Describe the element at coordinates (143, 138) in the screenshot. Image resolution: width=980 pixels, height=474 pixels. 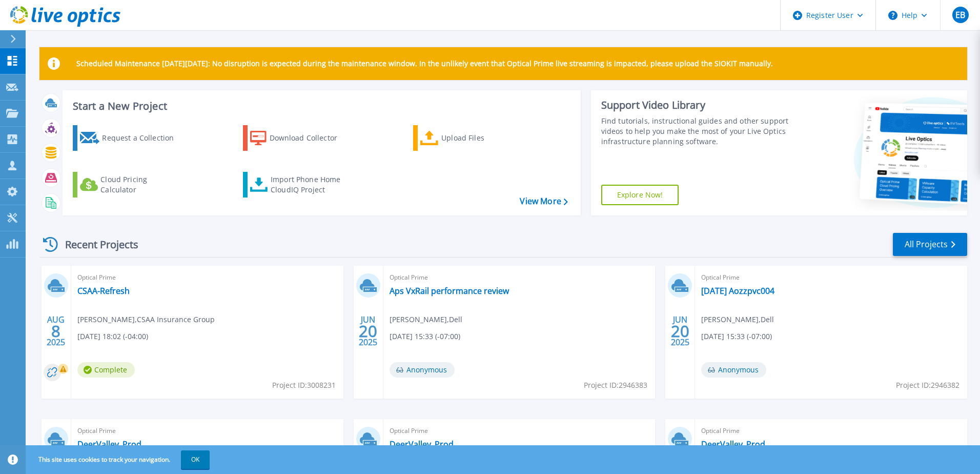
I see `div: Request a Collection` at that location.